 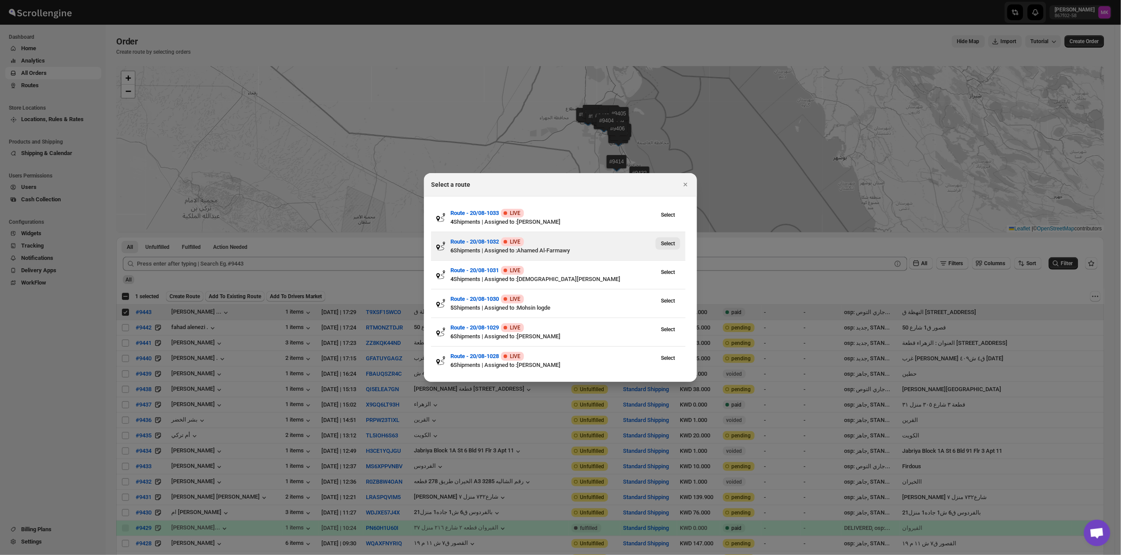 What do you see at coordinates (475, 299) in the screenshot?
I see `button: Route - 20/08-1030` at bounding box center [475, 299].